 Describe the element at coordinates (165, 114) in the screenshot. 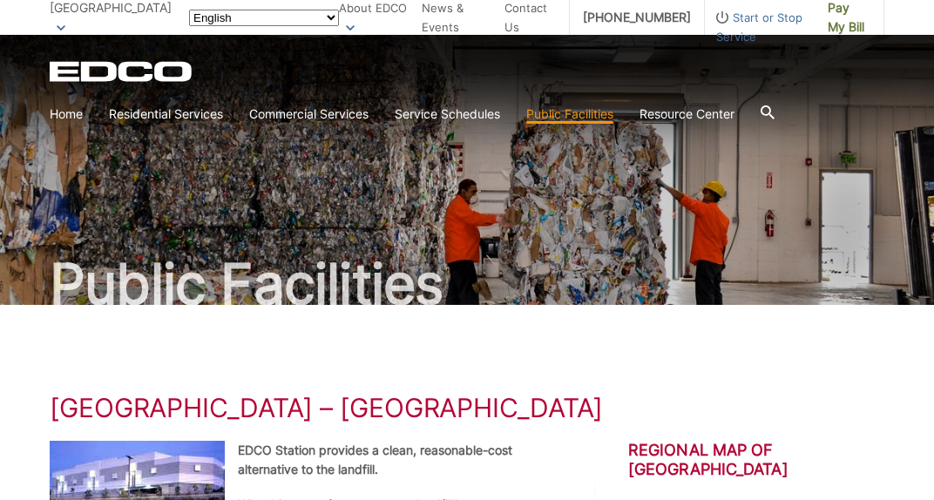

I see `a: Residential Services` at that location.